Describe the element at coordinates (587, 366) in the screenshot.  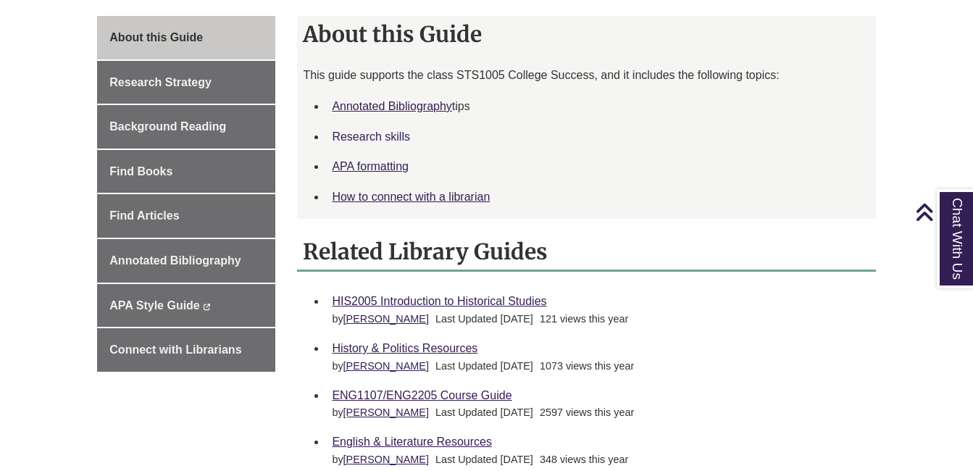
I see `span: 1073 views this year` at that location.